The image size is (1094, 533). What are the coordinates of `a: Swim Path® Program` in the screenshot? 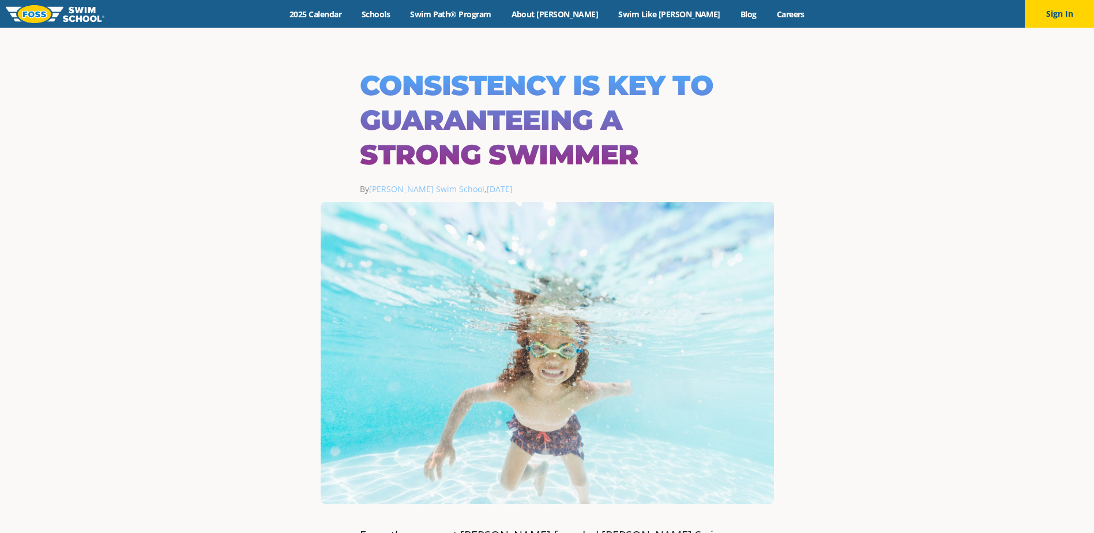 It's located at (451, 14).